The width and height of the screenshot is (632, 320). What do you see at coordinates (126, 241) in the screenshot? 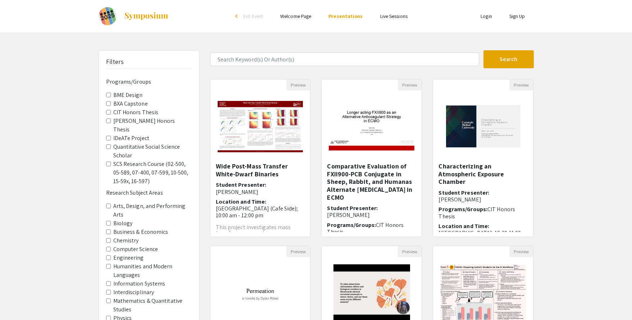
I see `label: Chemistry` at bounding box center [126, 241].